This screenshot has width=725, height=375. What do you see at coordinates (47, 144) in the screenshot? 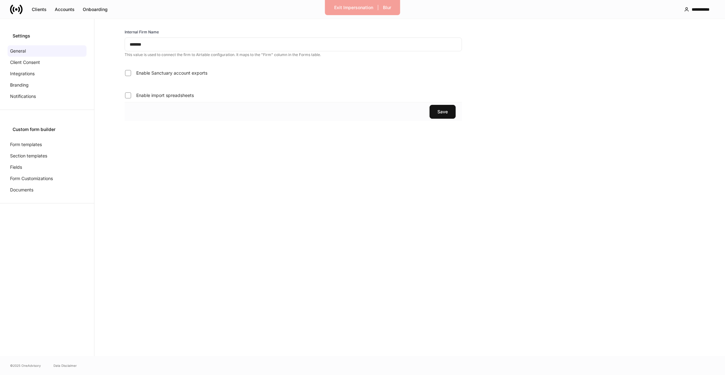
I see `a: Form templates` at bounding box center [47, 144].